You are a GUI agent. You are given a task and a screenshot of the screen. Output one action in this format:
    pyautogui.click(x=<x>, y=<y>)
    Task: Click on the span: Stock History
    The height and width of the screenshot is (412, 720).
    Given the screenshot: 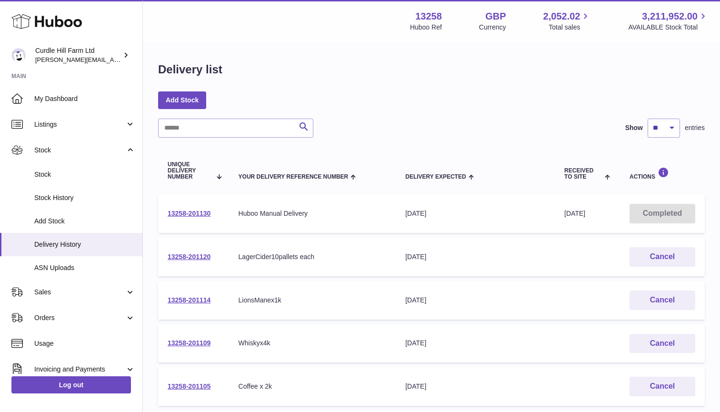 What is the action you would take?
    pyautogui.click(x=85, y=198)
    